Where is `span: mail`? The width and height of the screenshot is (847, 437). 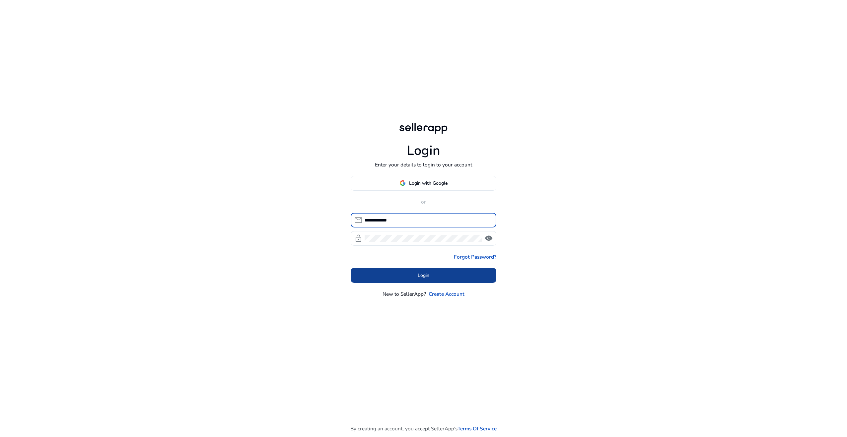
span: mail is located at coordinates (358, 220).